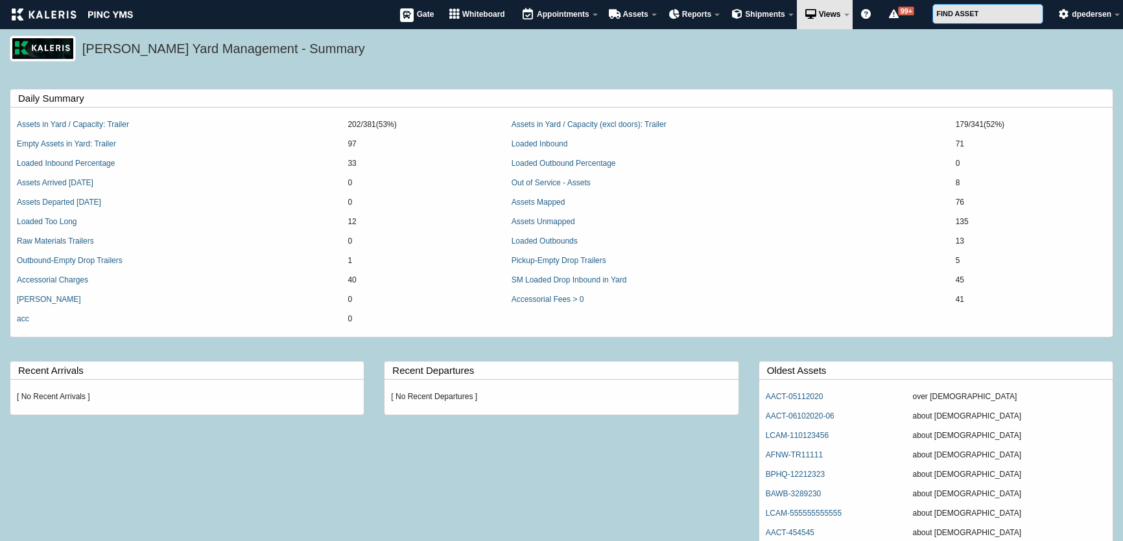  What do you see at coordinates (1031, 242) in the screenshot?
I see `td: 13` at bounding box center [1031, 242].